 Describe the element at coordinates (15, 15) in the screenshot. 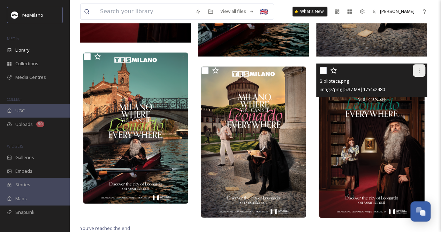

I see `img: Logo%20YesMilano%40150x.png` at that location.